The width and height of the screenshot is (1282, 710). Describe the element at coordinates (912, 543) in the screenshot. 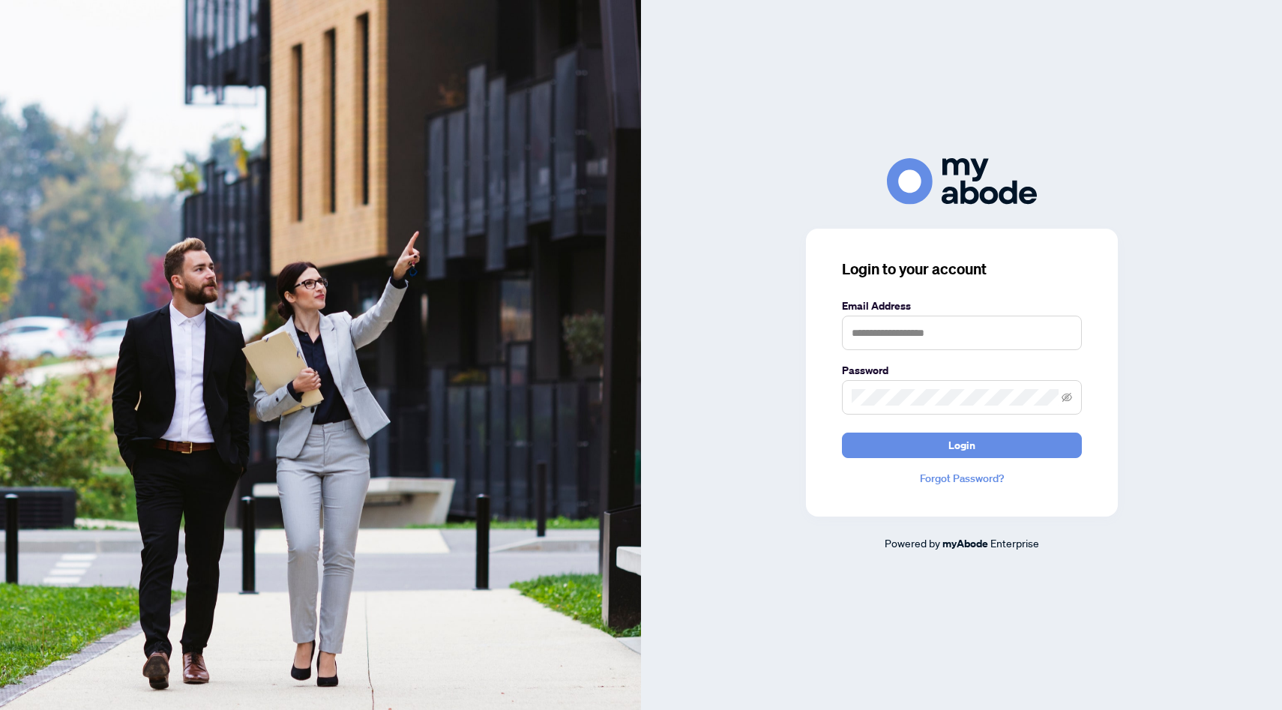

I see `span: Powered by` at that location.